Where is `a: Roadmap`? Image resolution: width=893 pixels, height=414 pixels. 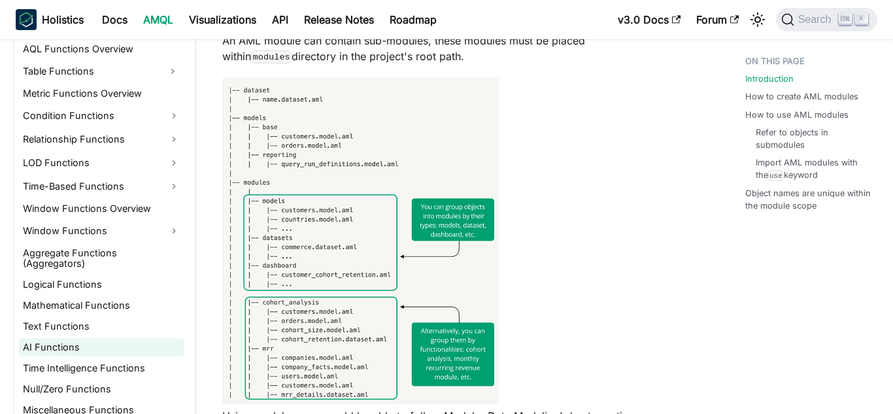 a: Roadmap is located at coordinates (413, 20).